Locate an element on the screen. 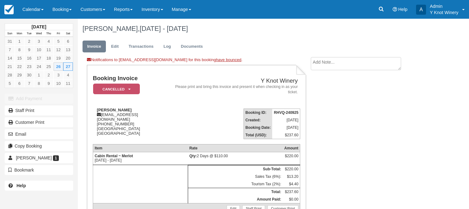 The image size is (469, 209). span: Help is located at coordinates (403, 9).